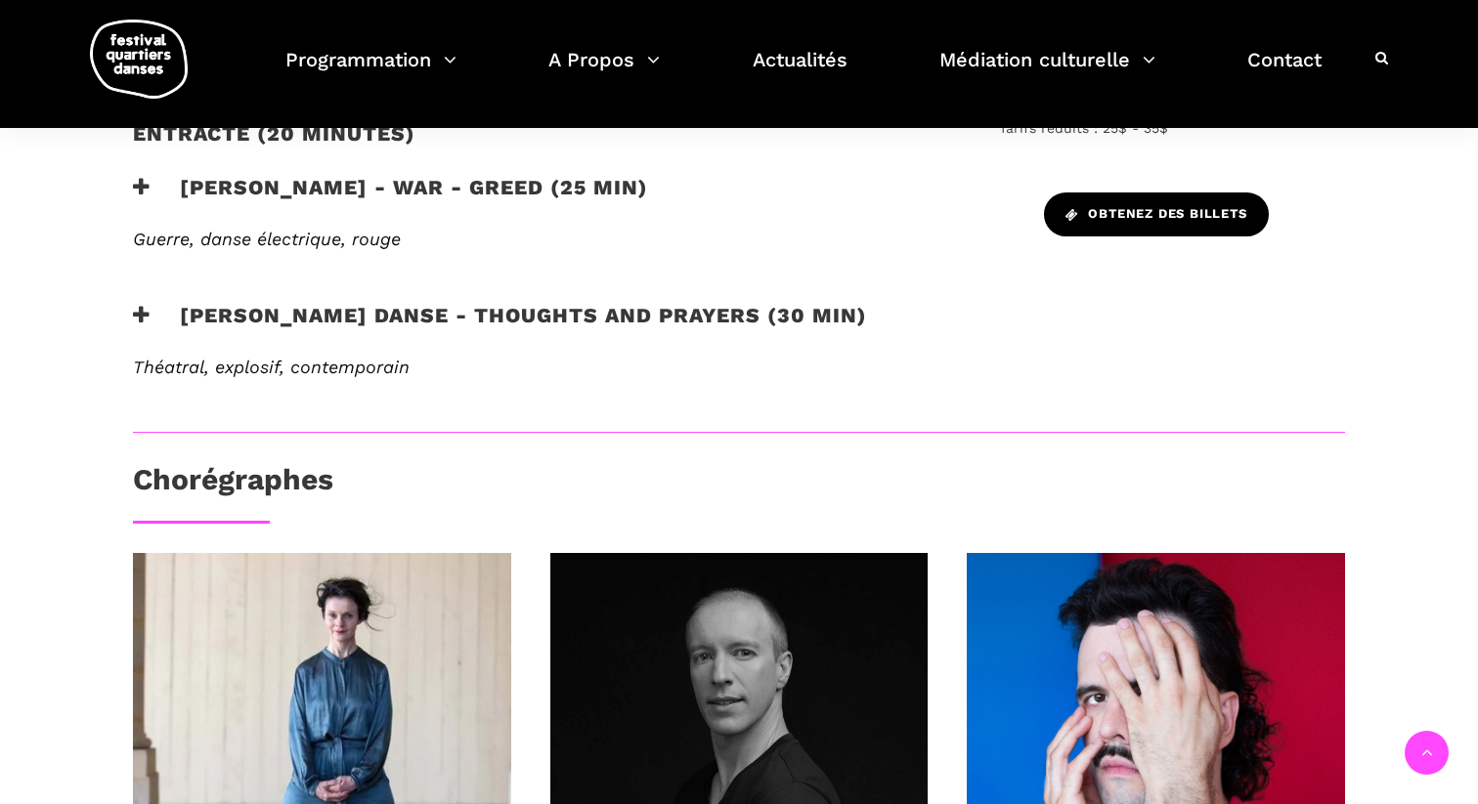 The height and width of the screenshot is (804, 1478). What do you see at coordinates (139, 59) in the screenshot?
I see `img: logo-fqd-med` at bounding box center [139, 59].